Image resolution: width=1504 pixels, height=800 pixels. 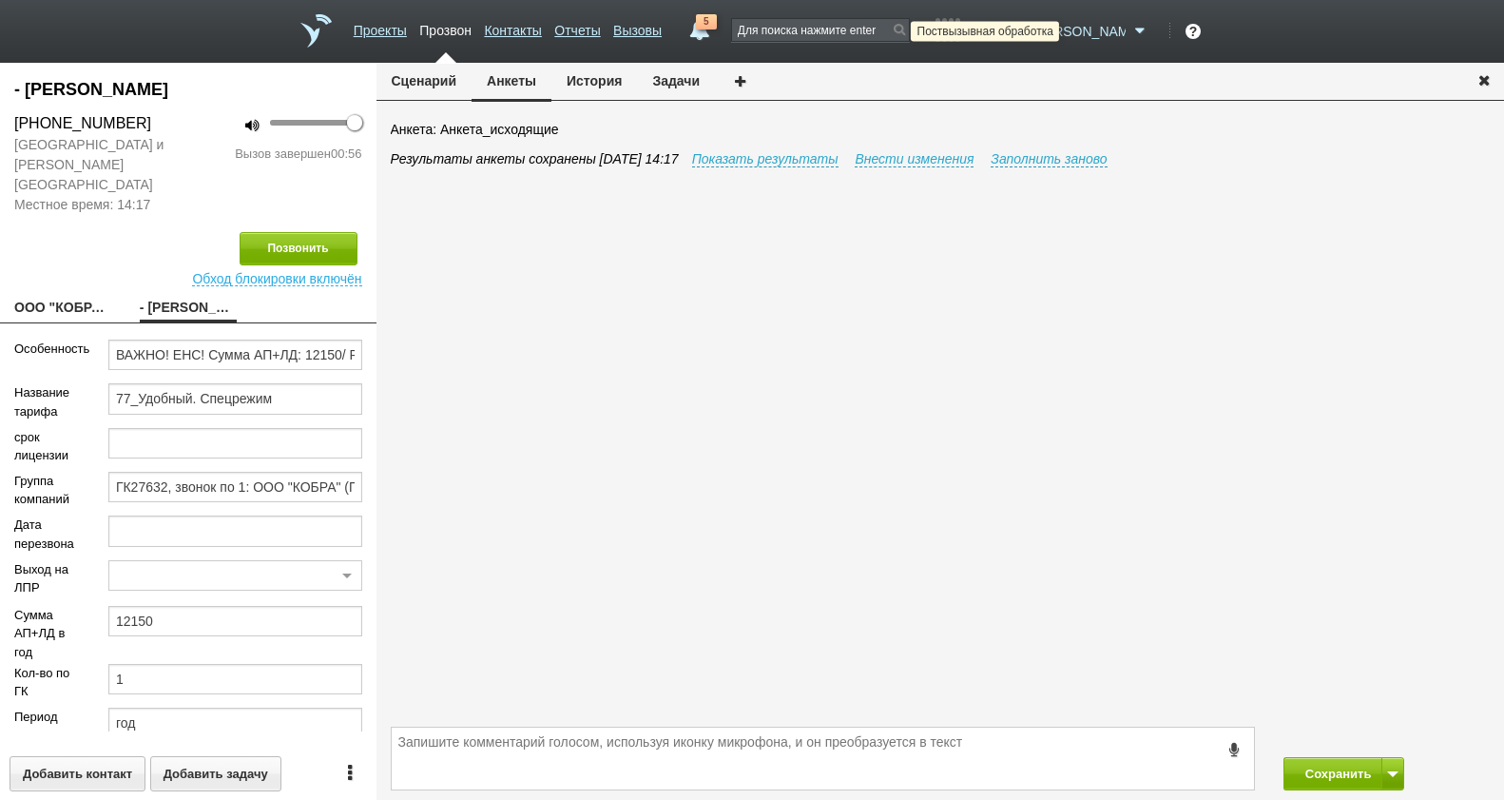 What do you see at coordinates (316, 30) in the screenshot?
I see `a: На главную` at bounding box center [316, 30].